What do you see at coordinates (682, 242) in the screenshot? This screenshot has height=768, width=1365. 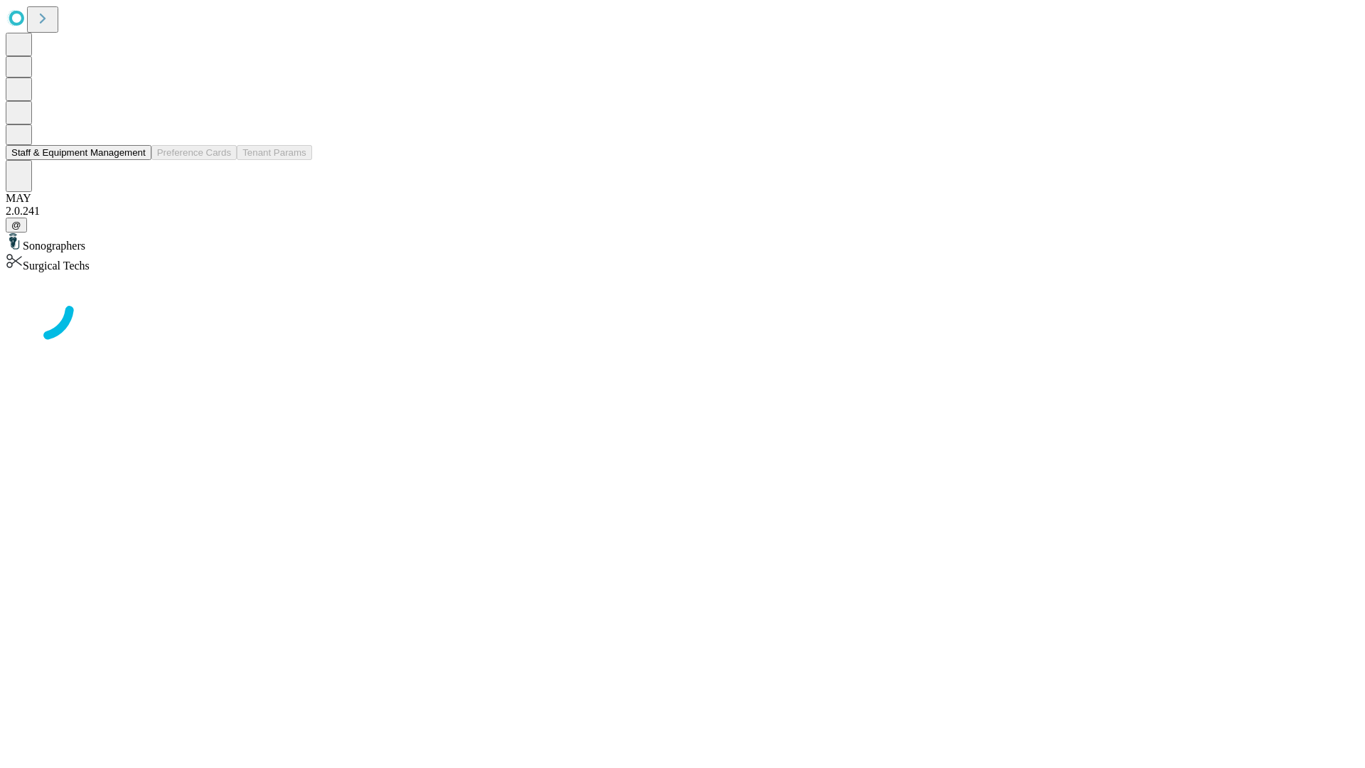 I see `div: Sonographers` at bounding box center [682, 242].